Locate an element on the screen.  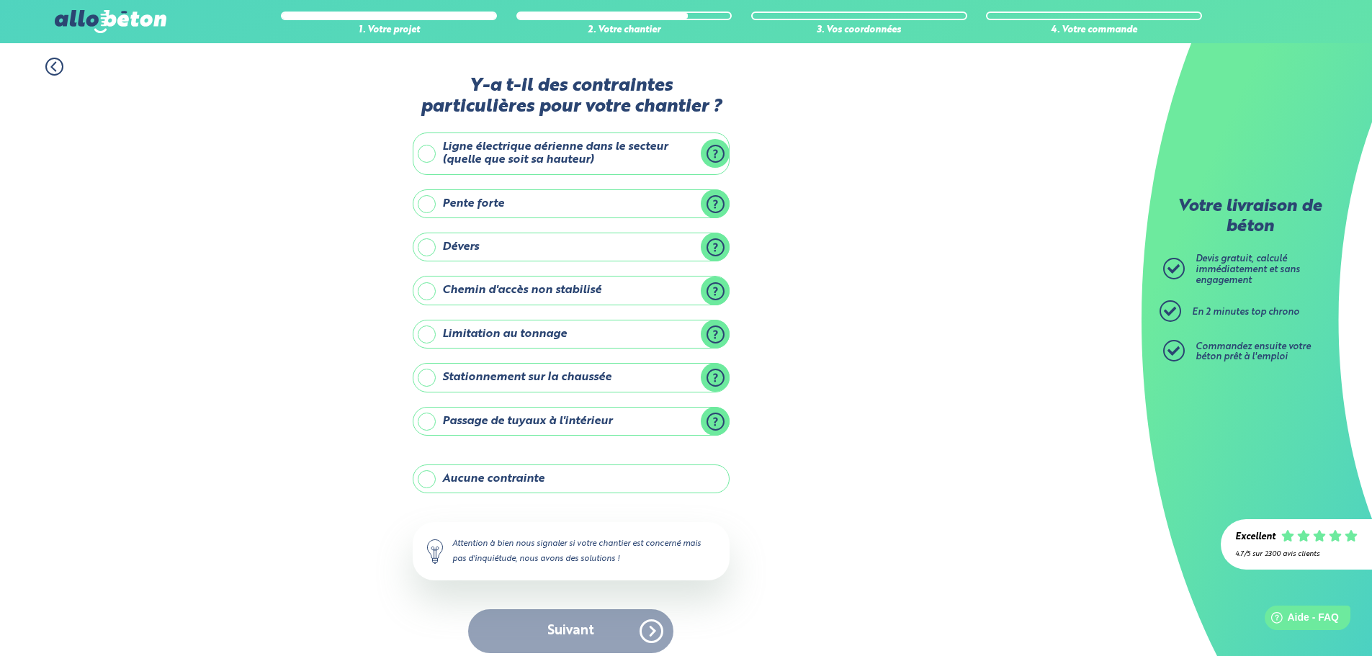
label: Aucune contrainte is located at coordinates (571, 479).